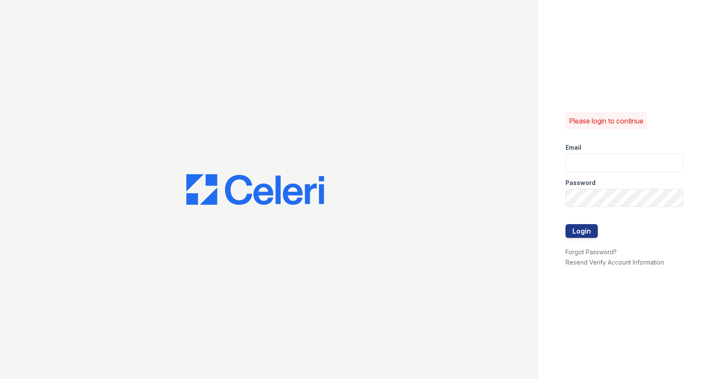  What do you see at coordinates (255, 190) in the screenshot?
I see `img: CE_Logo_Blue-a8612792a0a2168367f1c8372b55b34899dd931a85d93a1a3d3e32e68fde9ad4.png` at bounding box center [255, 190].